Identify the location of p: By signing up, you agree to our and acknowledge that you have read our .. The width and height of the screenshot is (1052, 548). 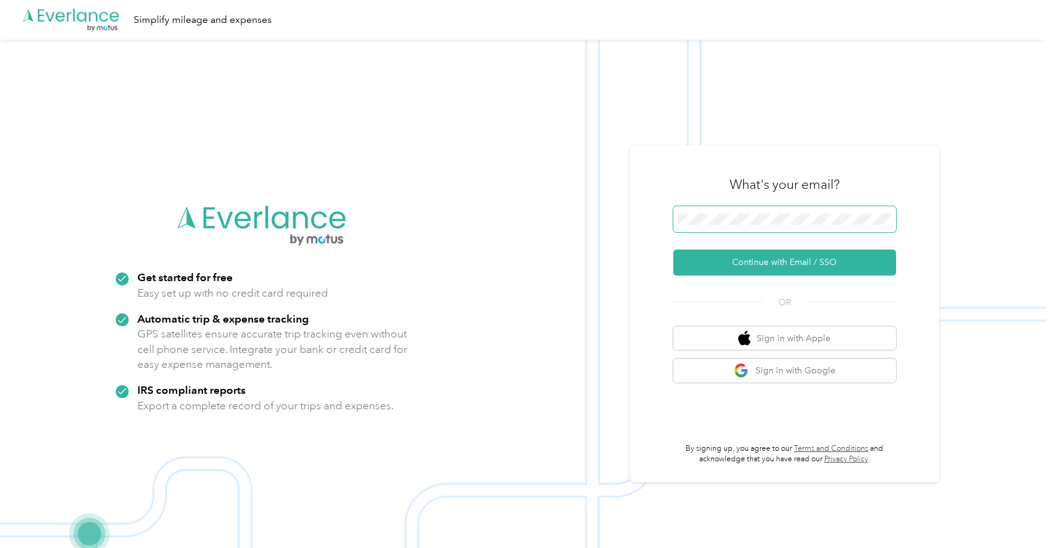
(785, 454).